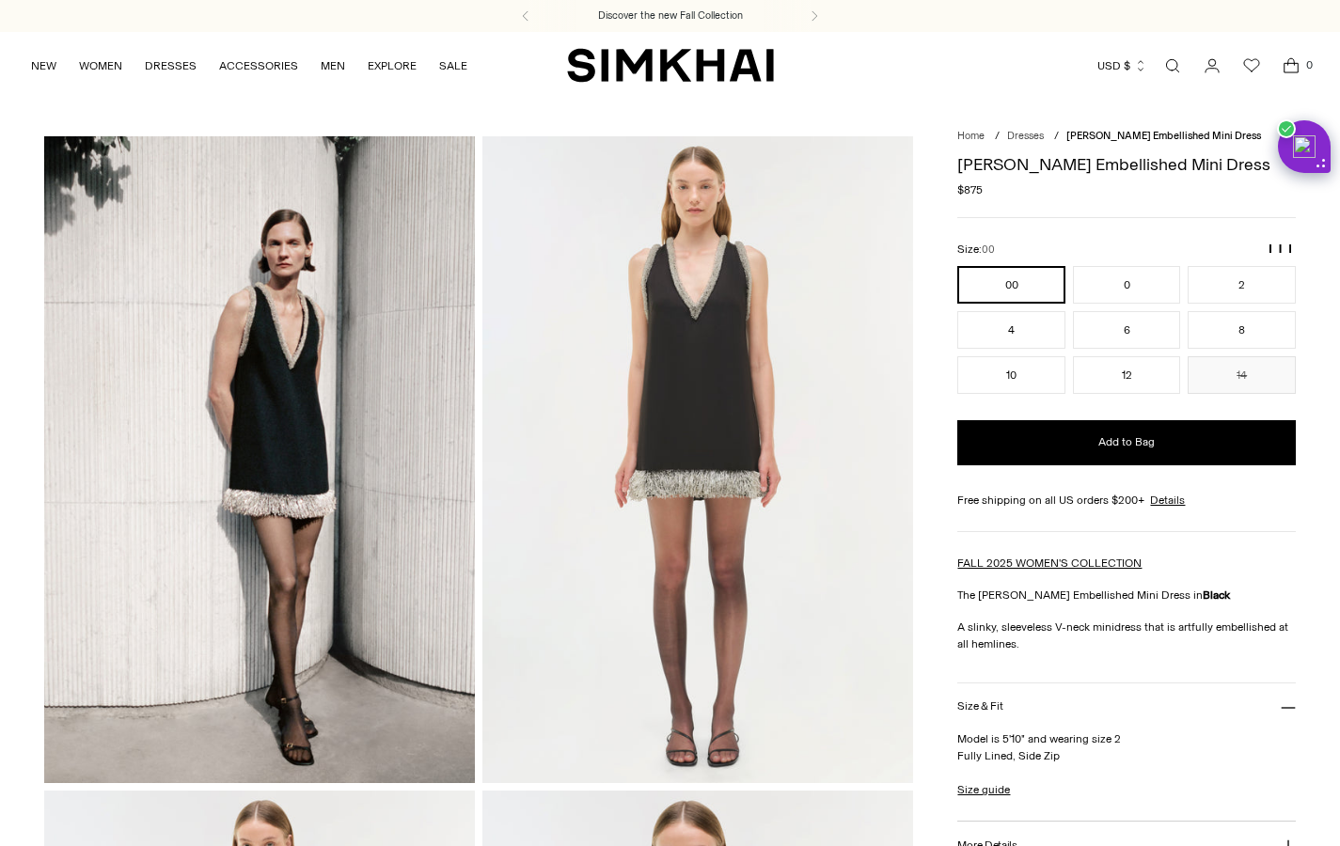 The image size is (1340, 846). I want to click on button: 12, so click(1127, 375).